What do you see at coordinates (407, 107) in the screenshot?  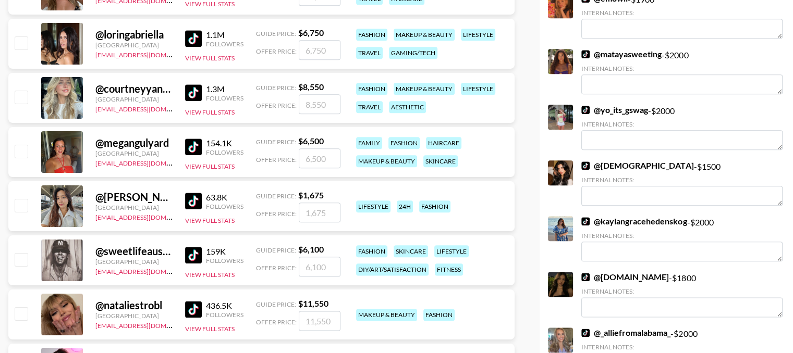 I see `div: aesthetic` at bounding box center [407, 107].